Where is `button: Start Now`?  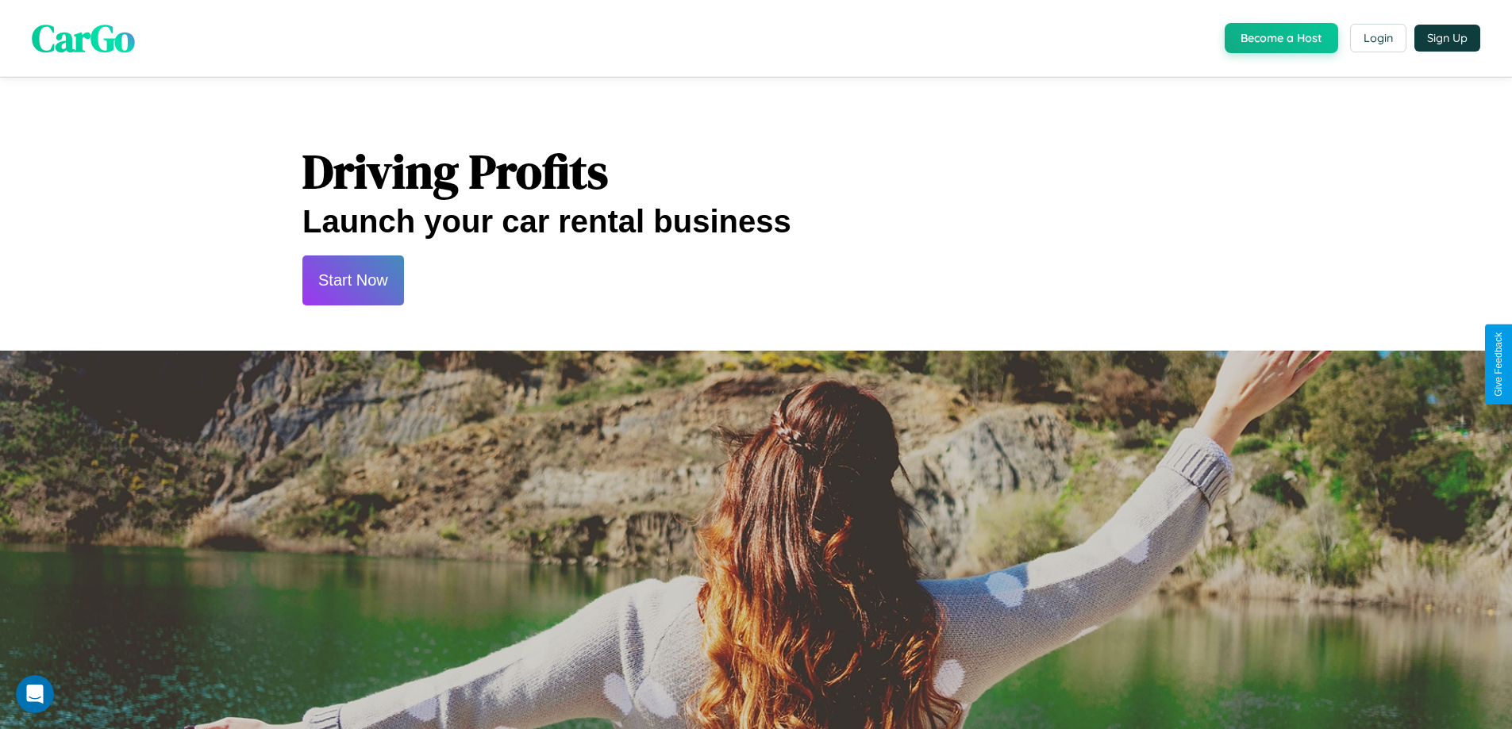 button: Start Now is located at coordinates (353, 280).